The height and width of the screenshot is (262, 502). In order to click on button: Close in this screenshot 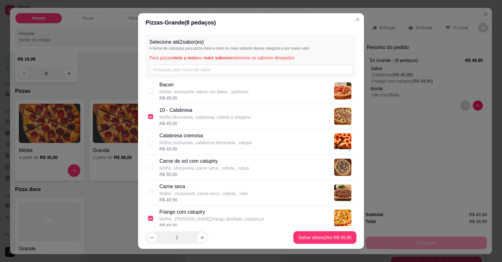, I will do `click(358, 19)`.